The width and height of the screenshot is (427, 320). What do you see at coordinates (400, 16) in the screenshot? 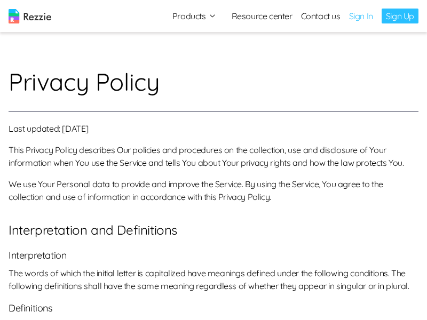
I see `a: Sign Up` at bounding box center [400, 16].